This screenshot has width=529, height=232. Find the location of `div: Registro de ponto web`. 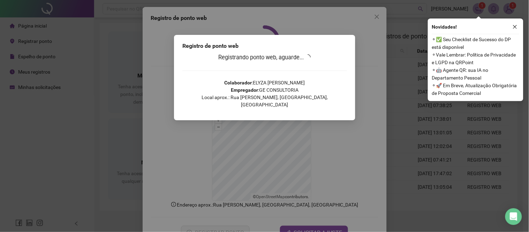

div: Registro de ponto web is located at coordinates (265, 46).